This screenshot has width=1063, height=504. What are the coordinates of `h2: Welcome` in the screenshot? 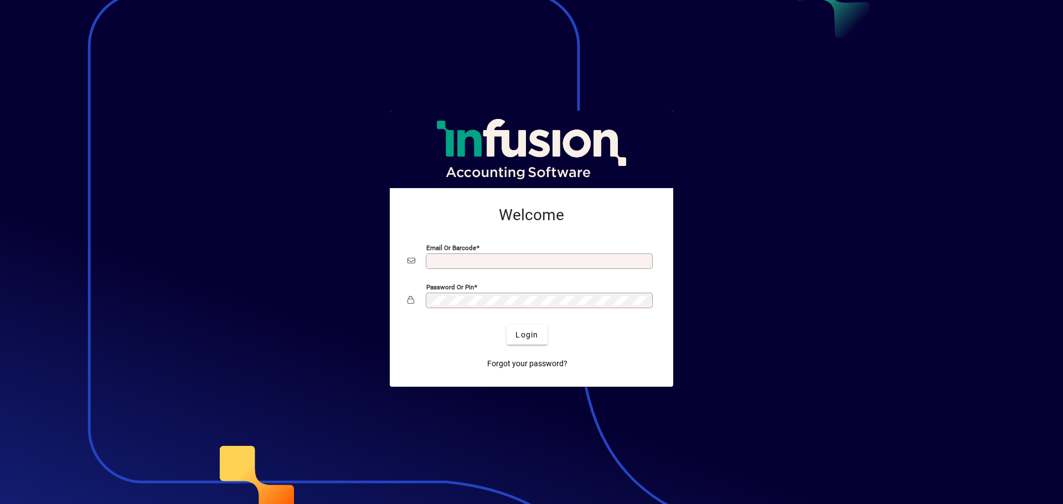 It's located at (532, 215).